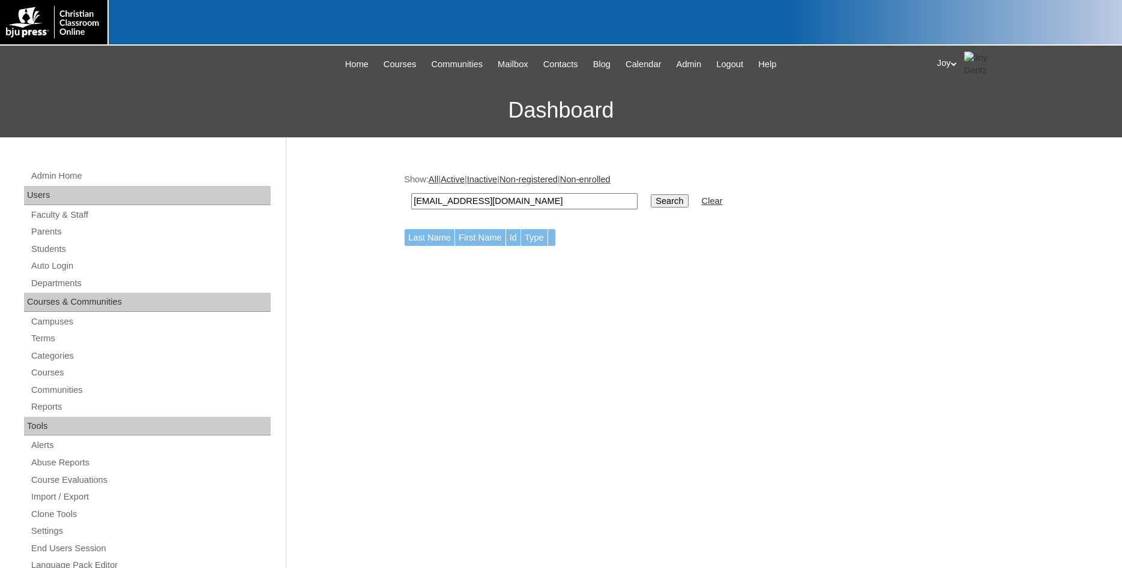 This screenshot has width=1122, height=568. Describe the element at coordinates (150, 339) in the screenshot. I see `a: Terms` at that location.